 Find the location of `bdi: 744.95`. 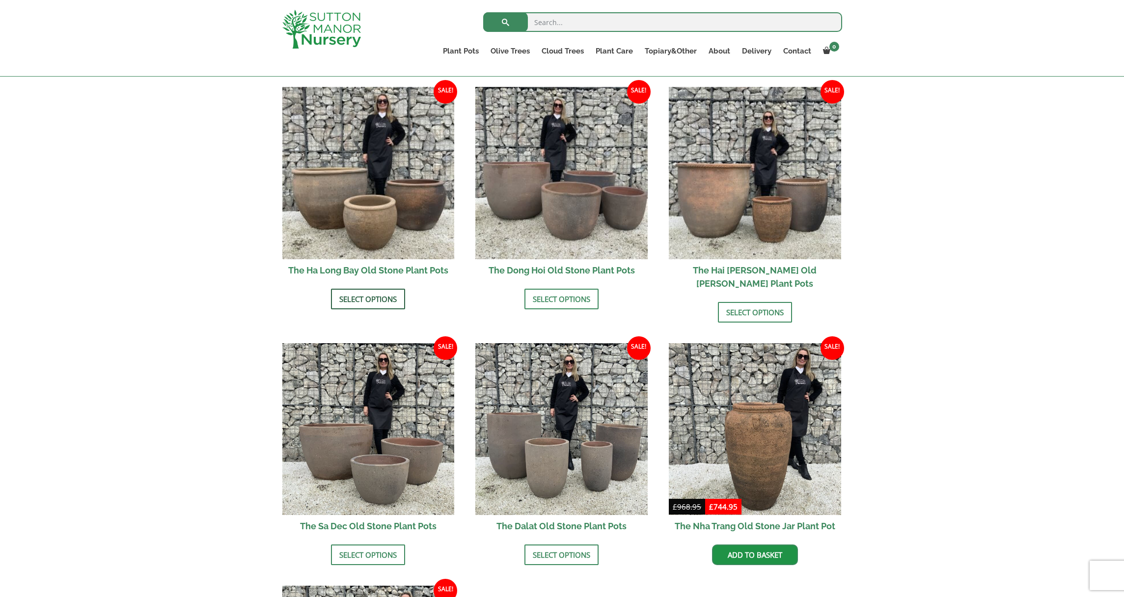

bdi: 744.95 is located at coordinates (723, 507).